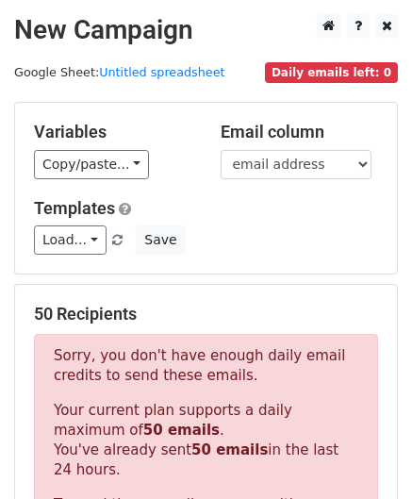 This screenshot has width=412, height=499. I want to click on p: Sorry, you don't have enough daily email credits to send these emails., so click(206, 366).